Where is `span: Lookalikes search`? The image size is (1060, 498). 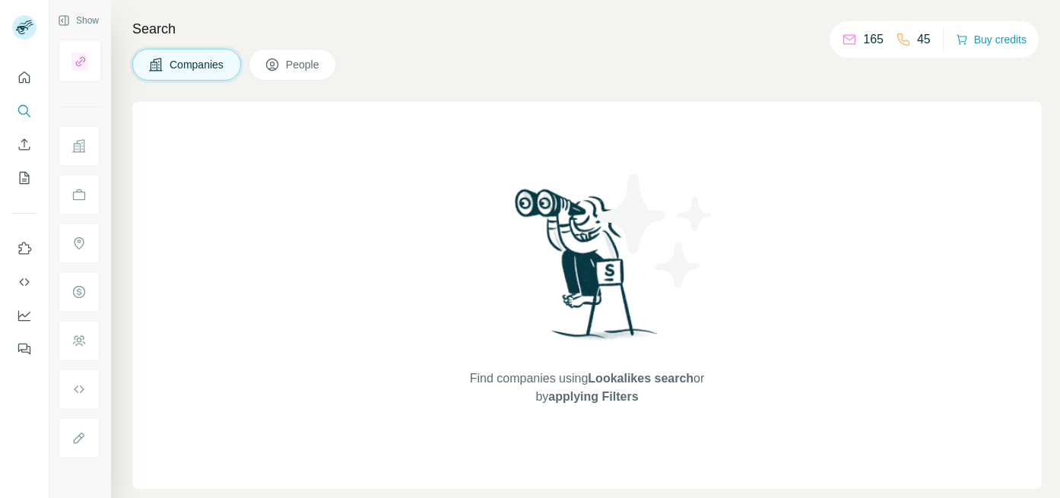
span: Lookalikes search is located at coordinates (640, 378).